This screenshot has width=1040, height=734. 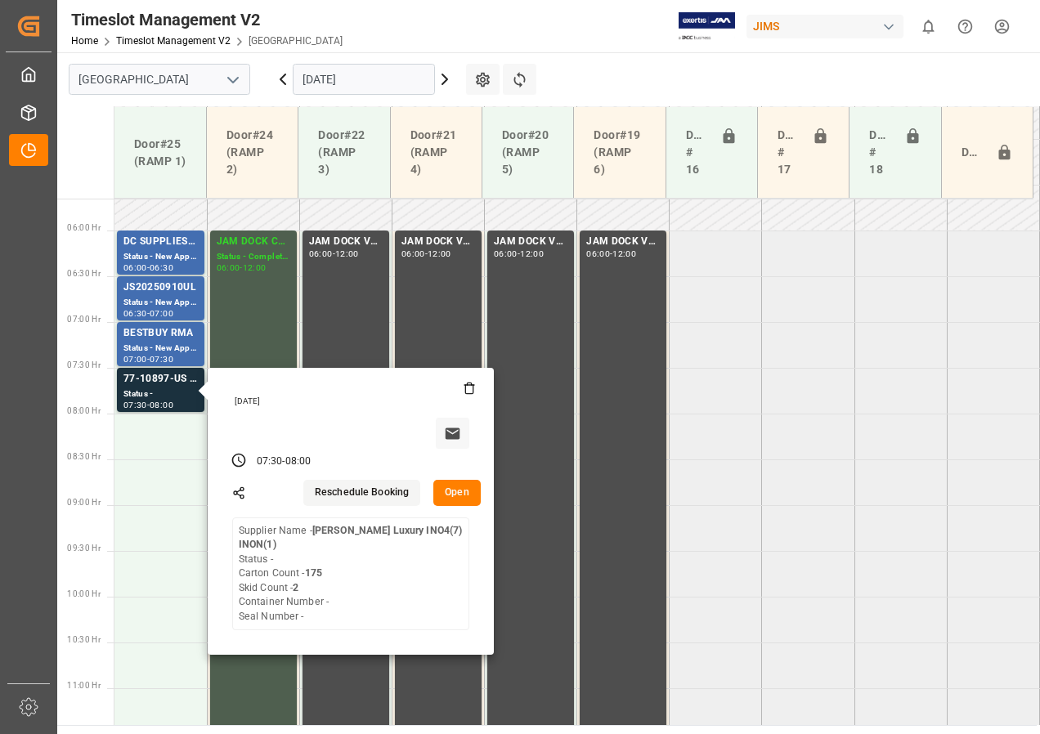 What do you see at coordinates (160, 394) in the screenshot?
I see `div: Status -` at bounding box center [160, 394].